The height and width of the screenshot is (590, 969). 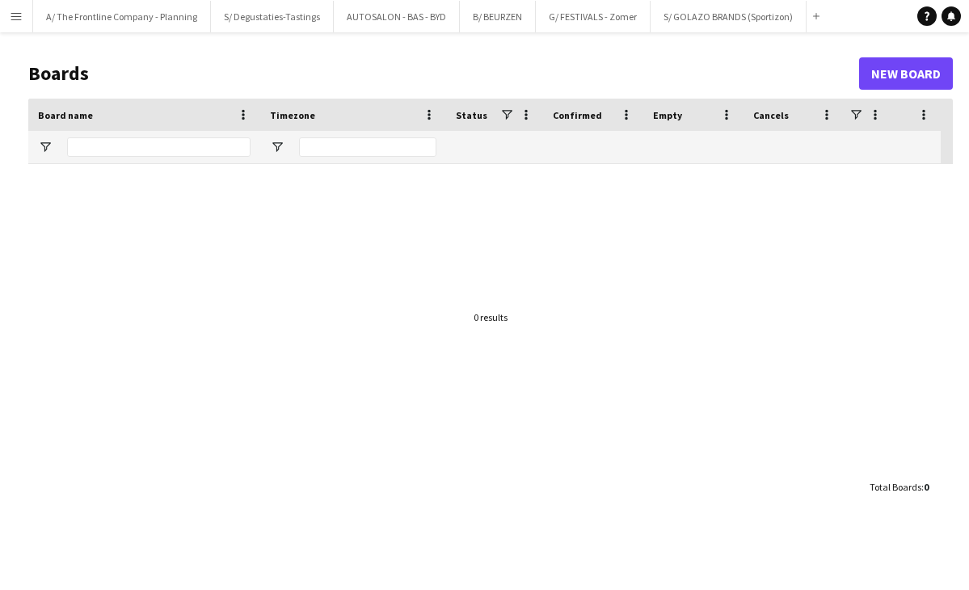 What do you see at coordinates (397, 16) in the screenshot?
I see `button: AUTOSALON - BAS - BYD` at bounding box center [397, 16].